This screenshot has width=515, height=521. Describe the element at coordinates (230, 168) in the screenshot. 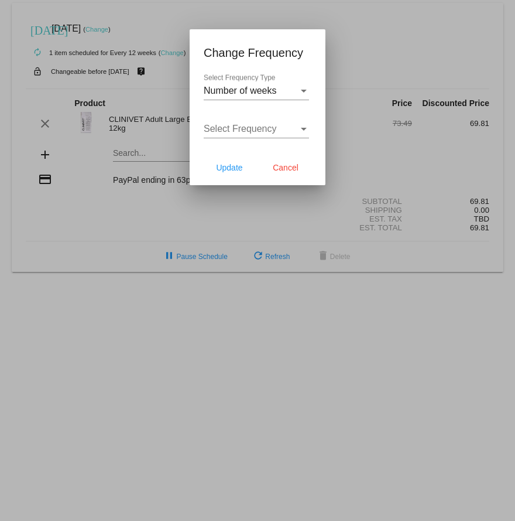

I see `button: Update` at that location.